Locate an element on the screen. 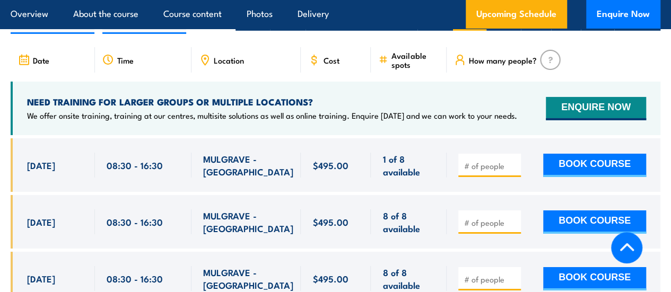  p: We offer onsite training, training at our centres, multisite solutions as well as online training... is located at coordinates (272, 116).